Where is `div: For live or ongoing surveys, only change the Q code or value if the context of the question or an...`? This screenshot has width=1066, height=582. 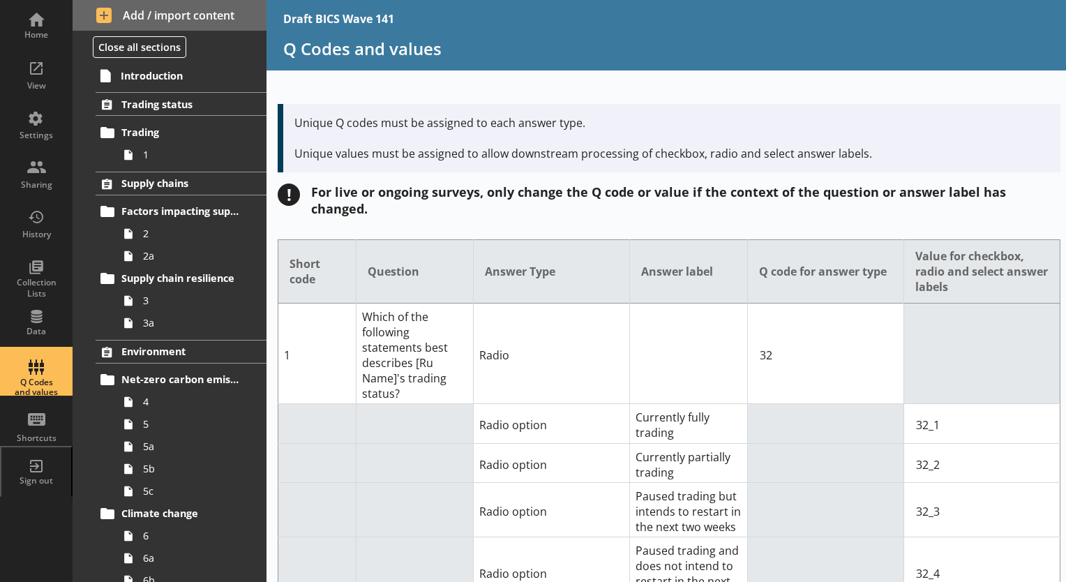
div: For live or ongoing surveys, only change the Q code or value if the context of the question or an... is located at coordinates (686, 200).